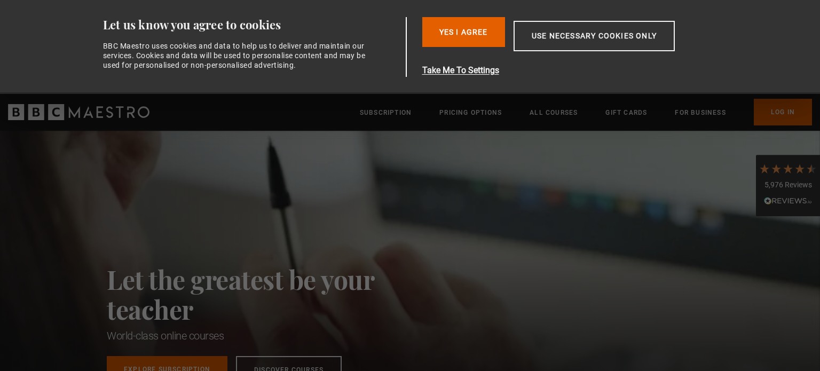  I want to click on a: BBC Maestro, so click(79, 112).